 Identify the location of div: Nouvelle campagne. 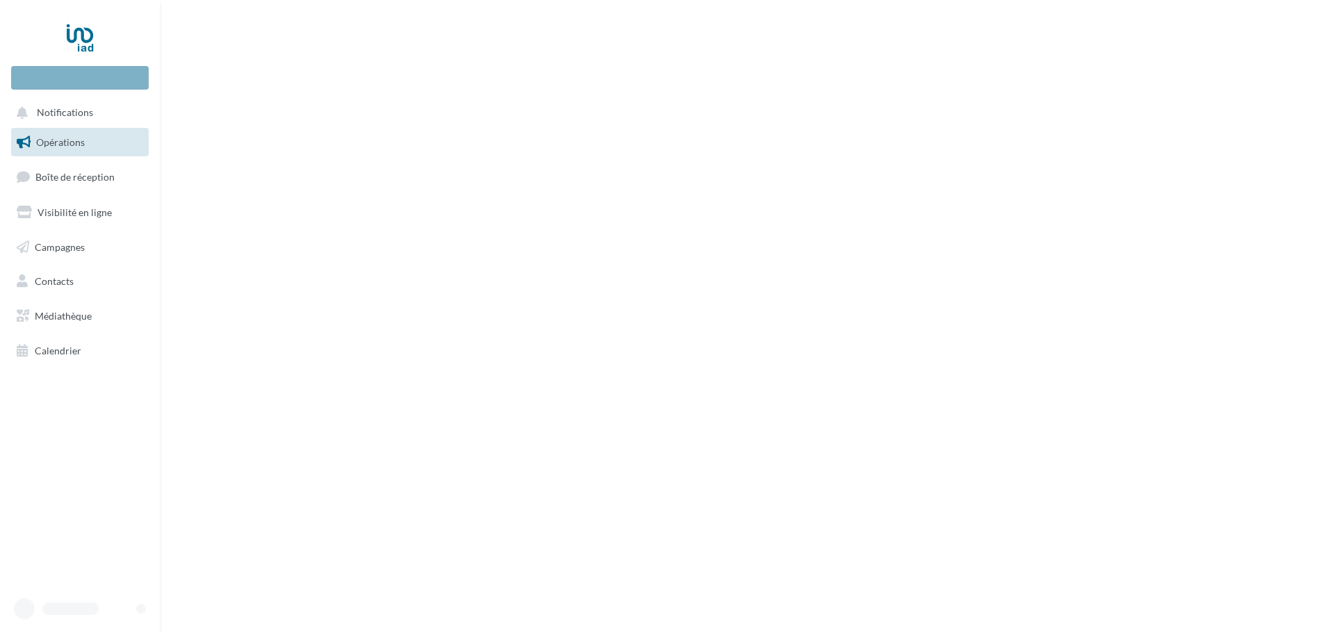
(80, 78).